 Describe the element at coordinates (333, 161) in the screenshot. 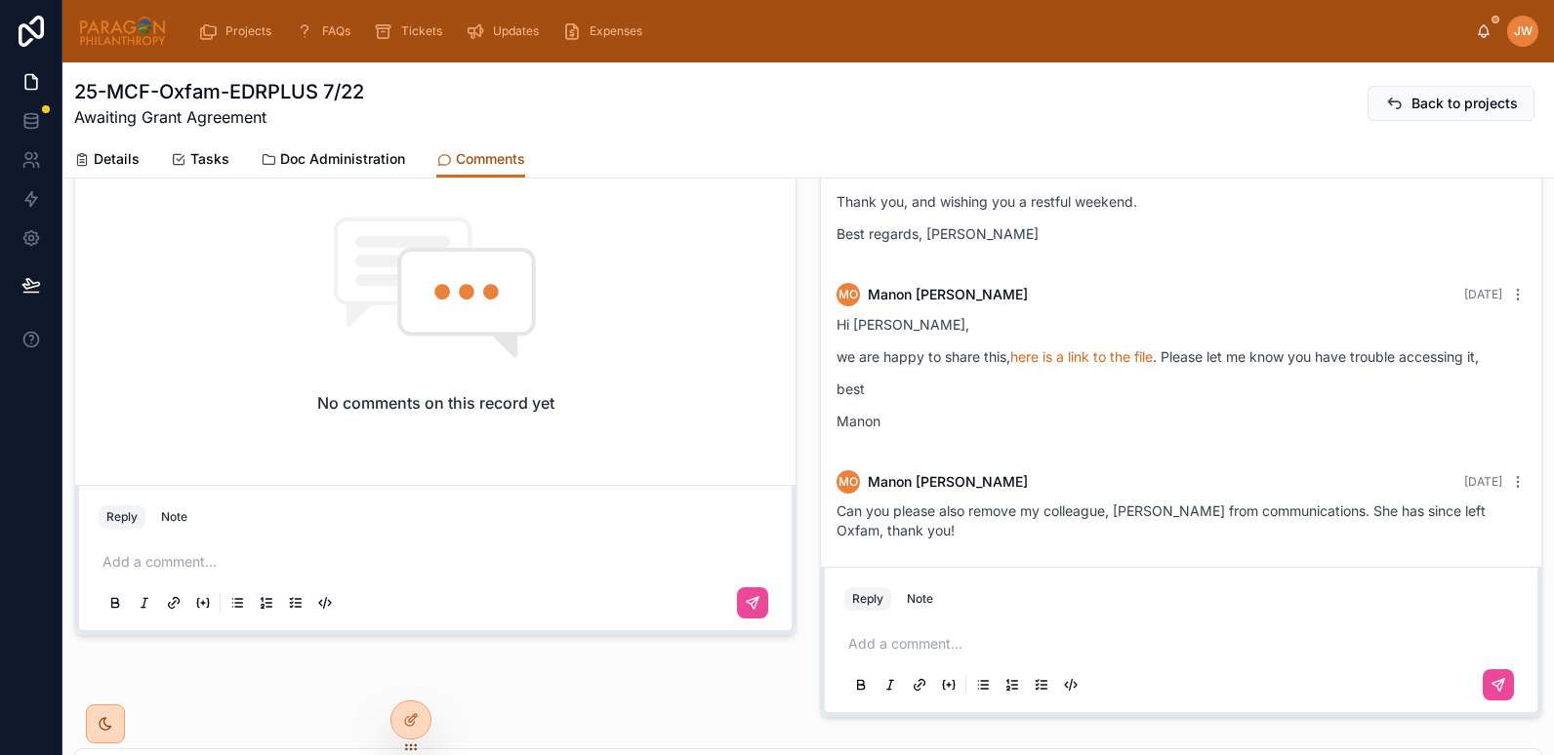

I see `a: Doc Administration` at that location.